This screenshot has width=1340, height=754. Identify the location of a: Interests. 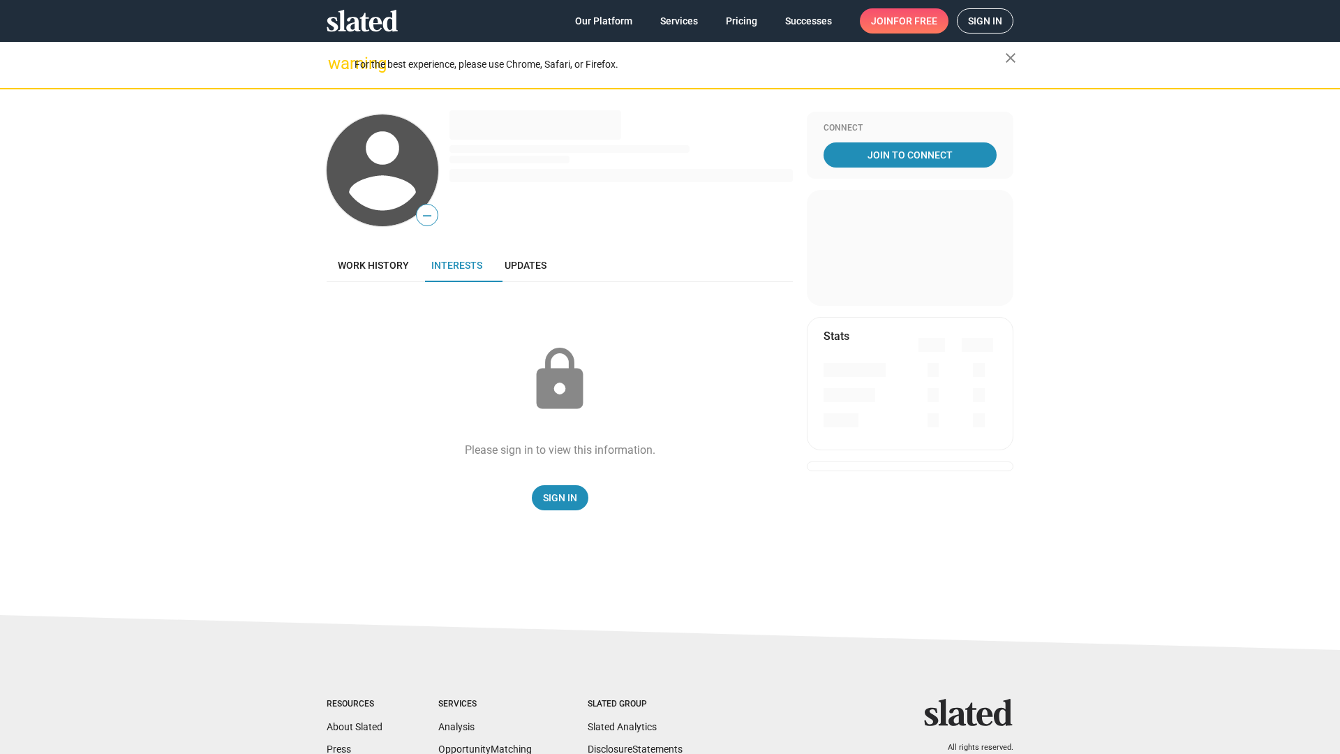
(457, 265).